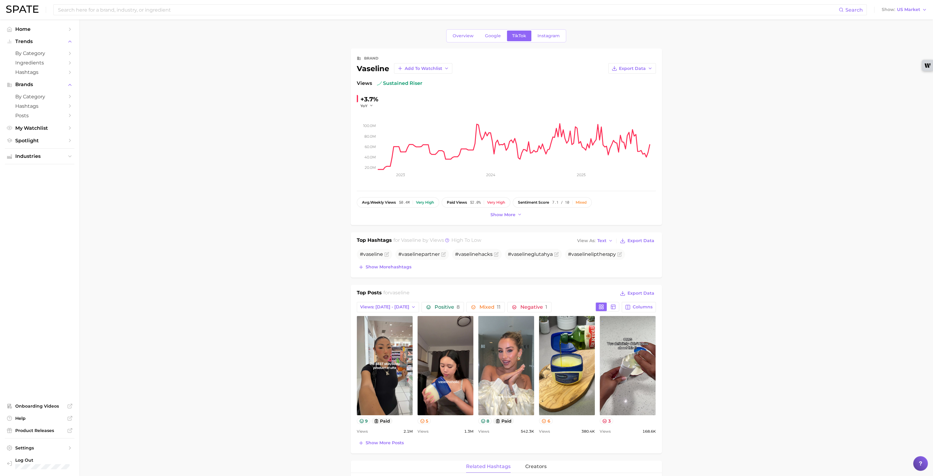 The width and height of the screenshot is (933, 476). What do you see at coordinates (474, 254) in the screenshot?
I see `span: # hacks` at bounding box center [474, 254].